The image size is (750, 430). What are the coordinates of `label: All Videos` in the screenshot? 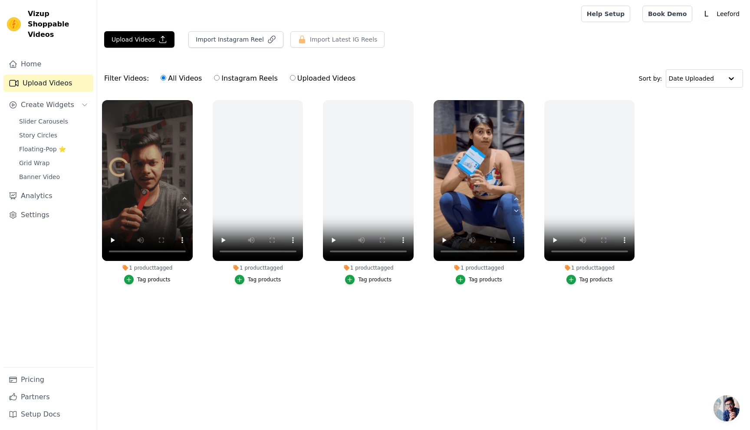 It's located at (181, 79).